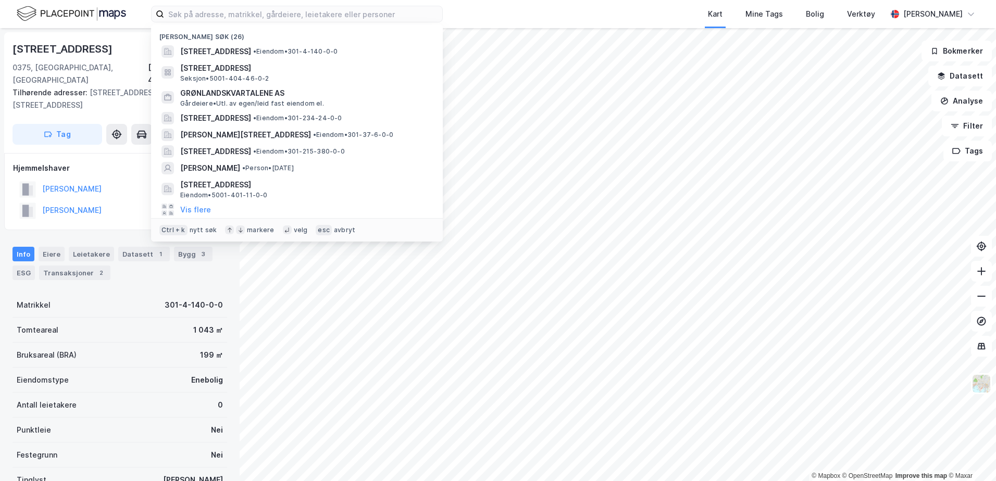  I want to click on div: Mine Tags, so click(764, 14).